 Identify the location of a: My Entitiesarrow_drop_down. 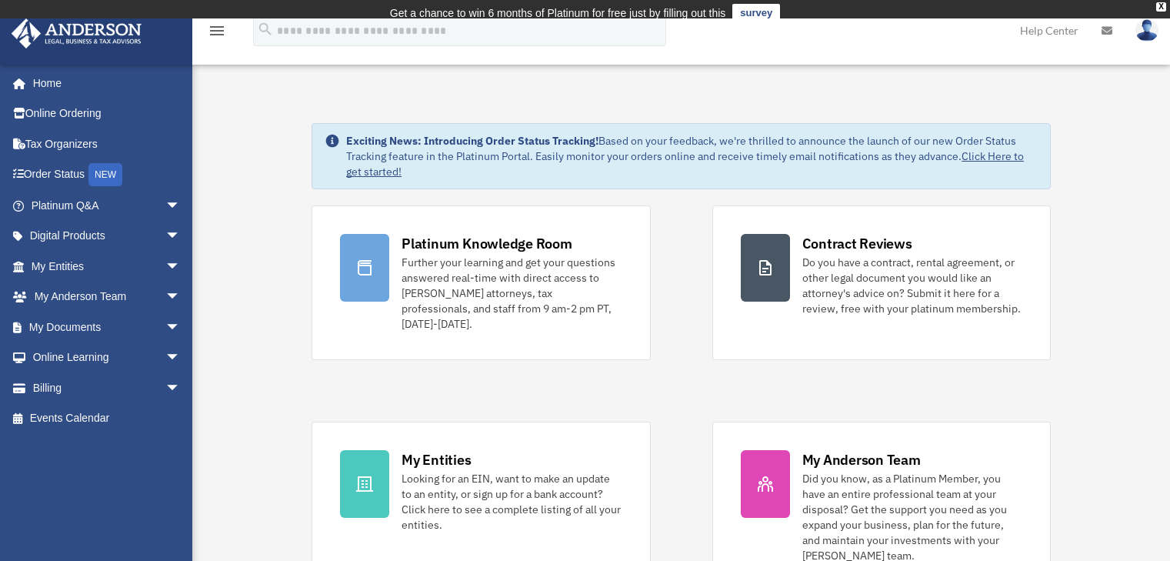
(107, 266).